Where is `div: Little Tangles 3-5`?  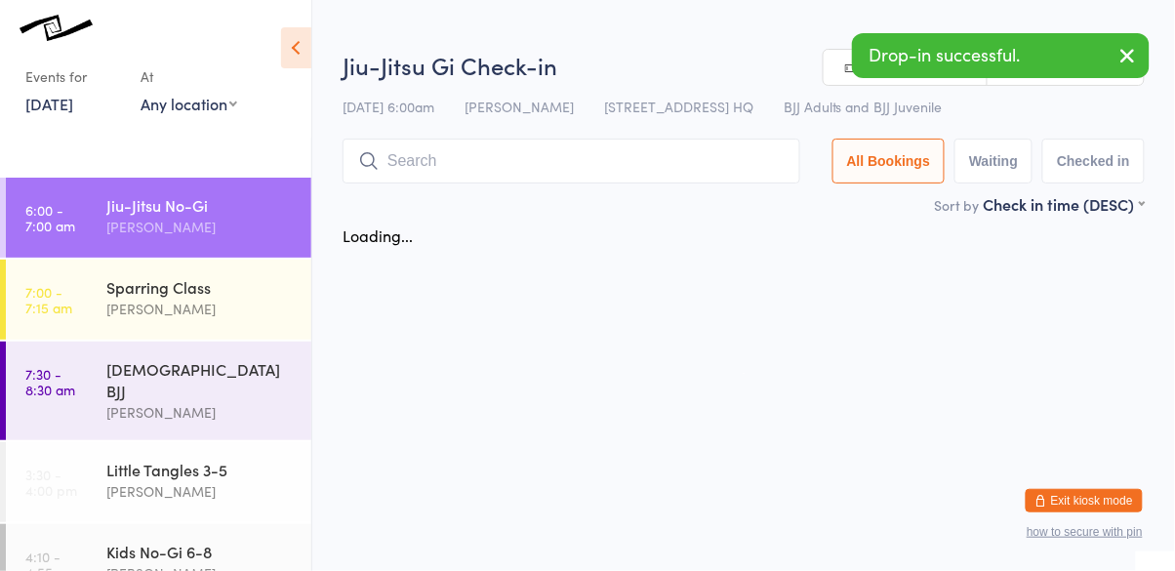
div: Little Tangles 3-5 is located at coordinates (200, 470).